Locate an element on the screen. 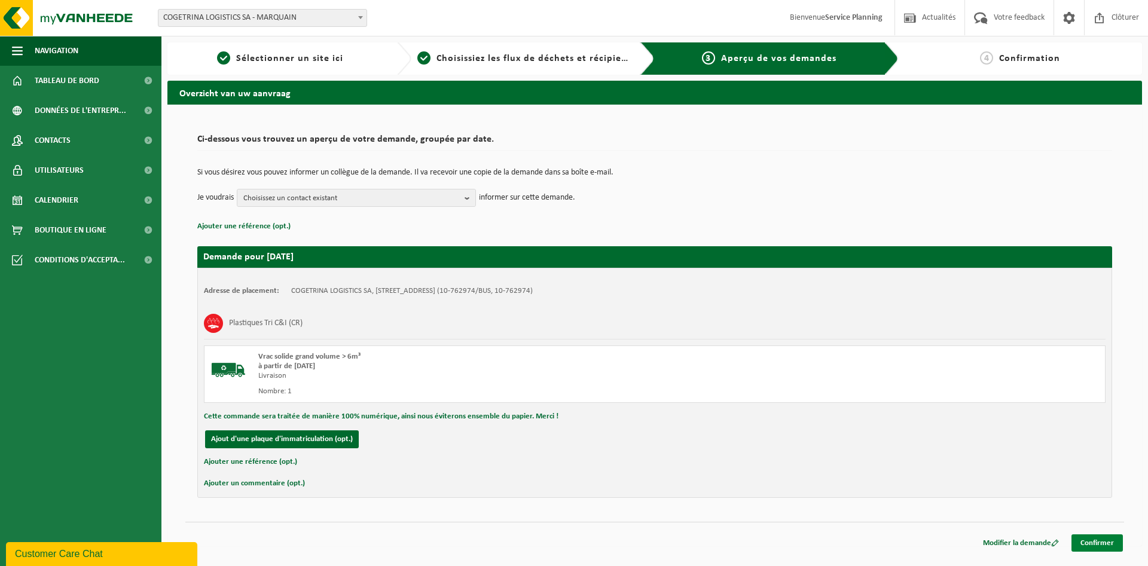 The height and width of the screenshot is (566, 1148). p: informer sur cette demande. is located at coordinates (527, 198).